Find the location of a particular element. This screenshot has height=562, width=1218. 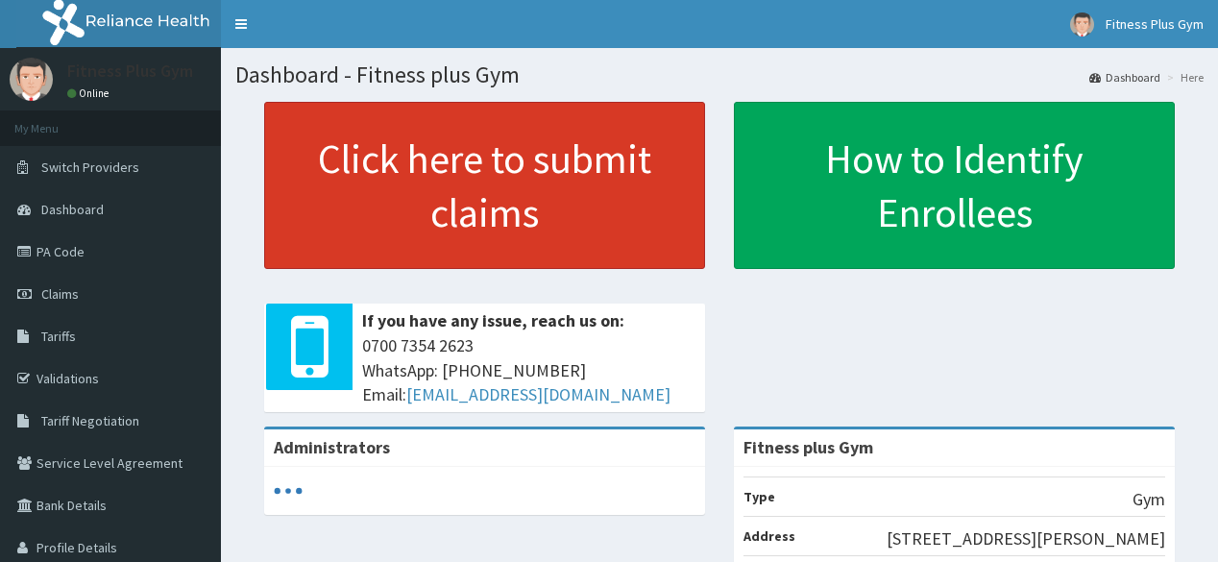

b: If you have any issue, reach us on: is located at coordinates (493, 320).